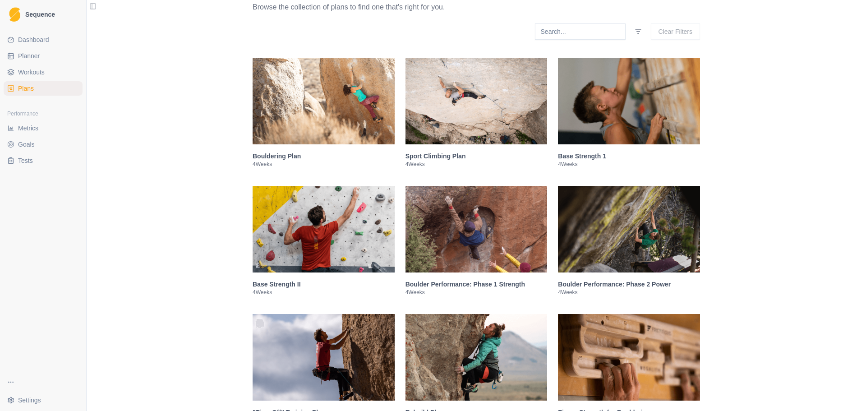 Image resolution: width=866 pixels, height=411 pixels. Describe the element at coordinates (43, 400) in the screenshot. I see `button: Settings` at that location.